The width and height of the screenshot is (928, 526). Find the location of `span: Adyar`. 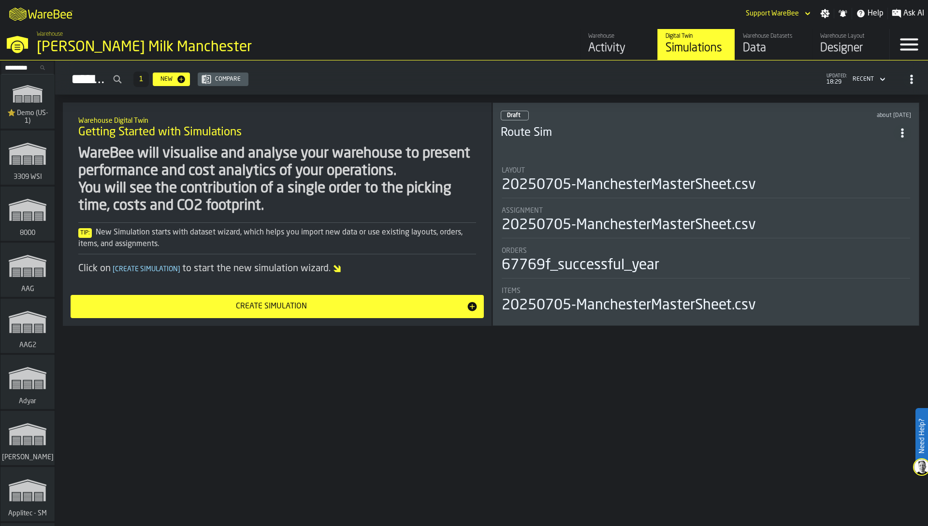

span: Adyar is located at coordinates (28, 401).